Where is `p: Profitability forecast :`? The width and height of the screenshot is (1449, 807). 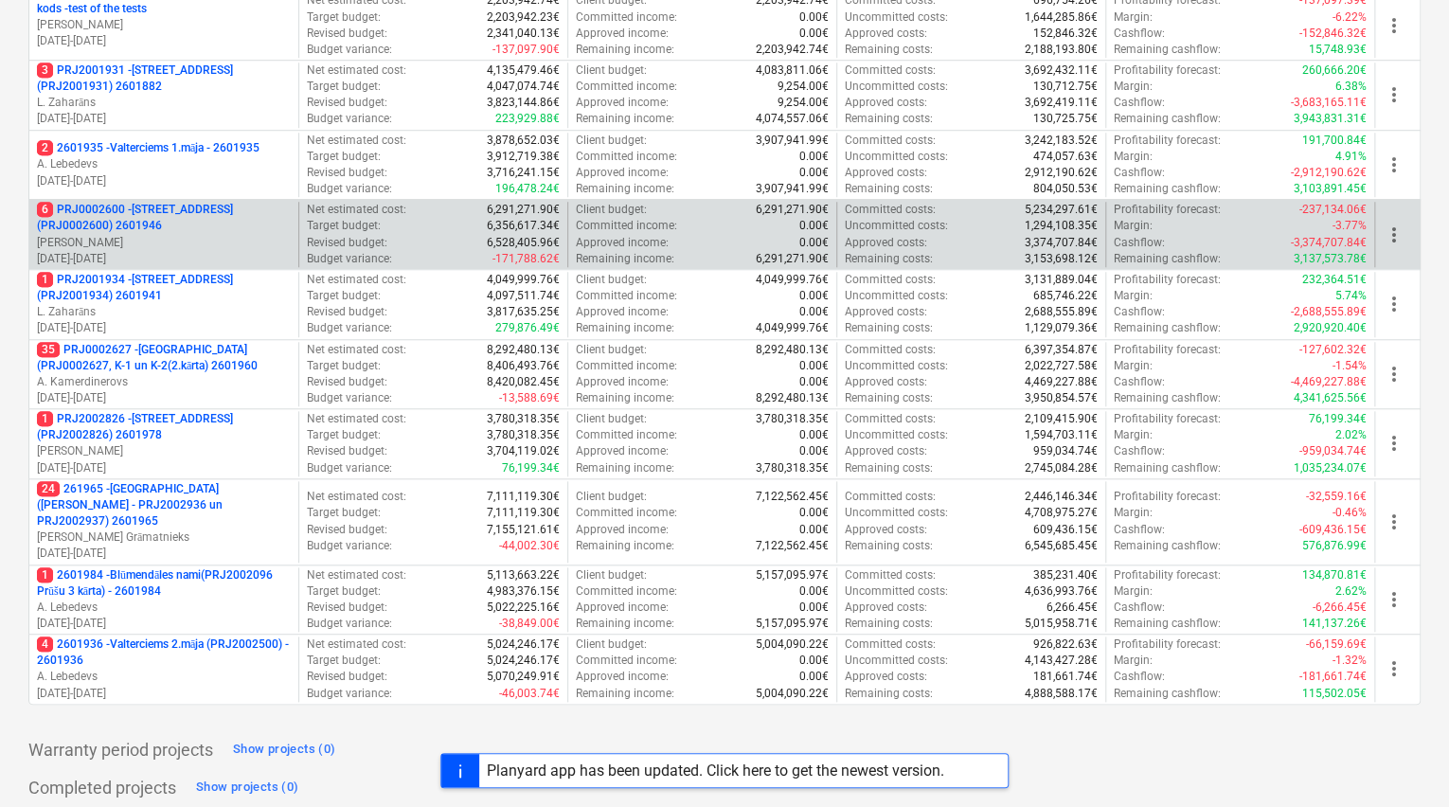
p: Profitability forecast : is located at coordinates (1167, 350).